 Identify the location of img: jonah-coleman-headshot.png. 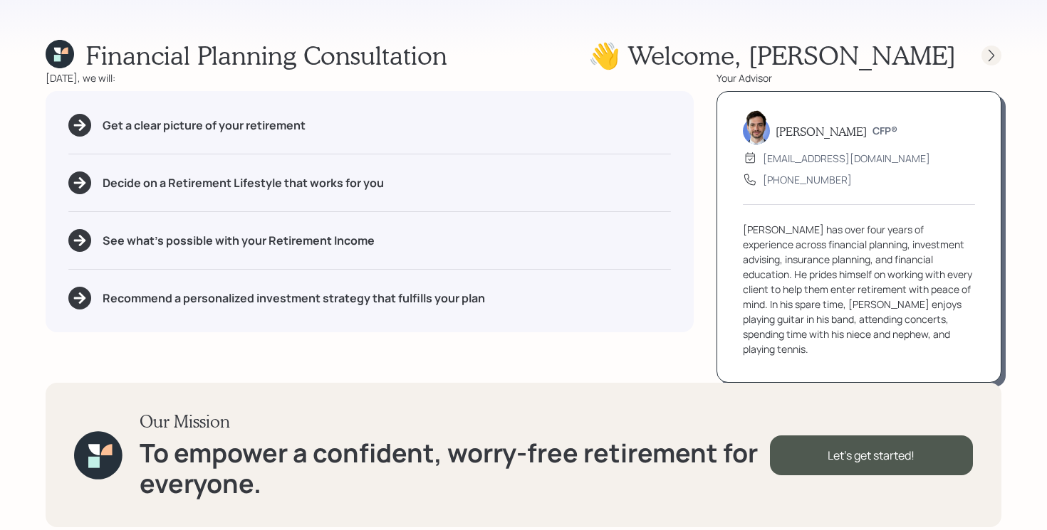
(756, 127).